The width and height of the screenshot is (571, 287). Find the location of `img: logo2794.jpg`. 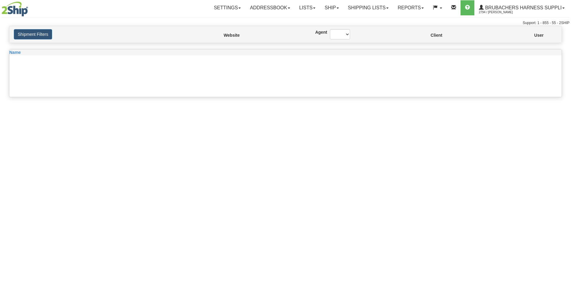

img: logo2794.jpg is located at coordinates (15, 9).